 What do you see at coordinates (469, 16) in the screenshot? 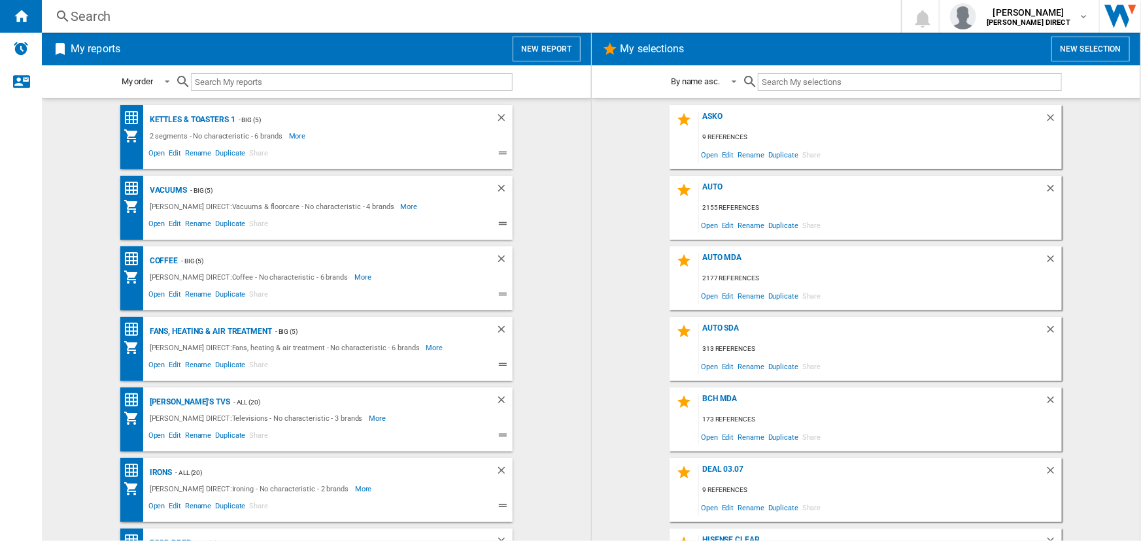
I see `div: Search` at bounding box center [469, 16].